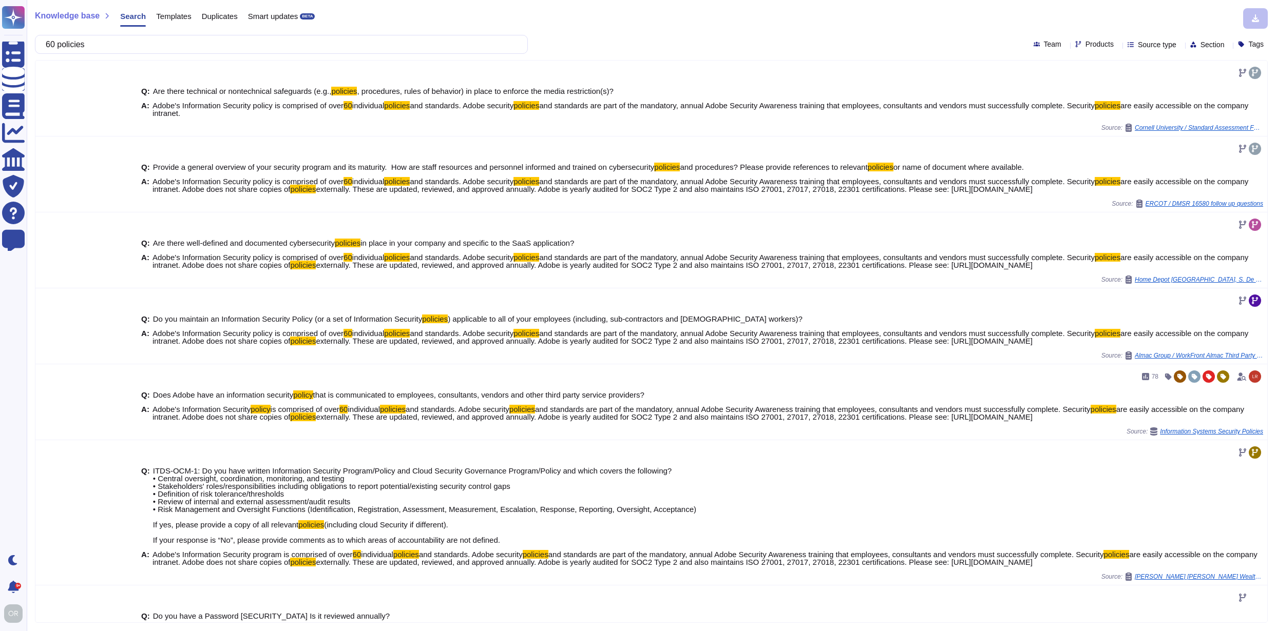 The width and height of the screenshot is (1276, 631). Describe the element at coordinates (1211, 432) in the screenshot. I see `span: Information Systems Security Policies` at that location.